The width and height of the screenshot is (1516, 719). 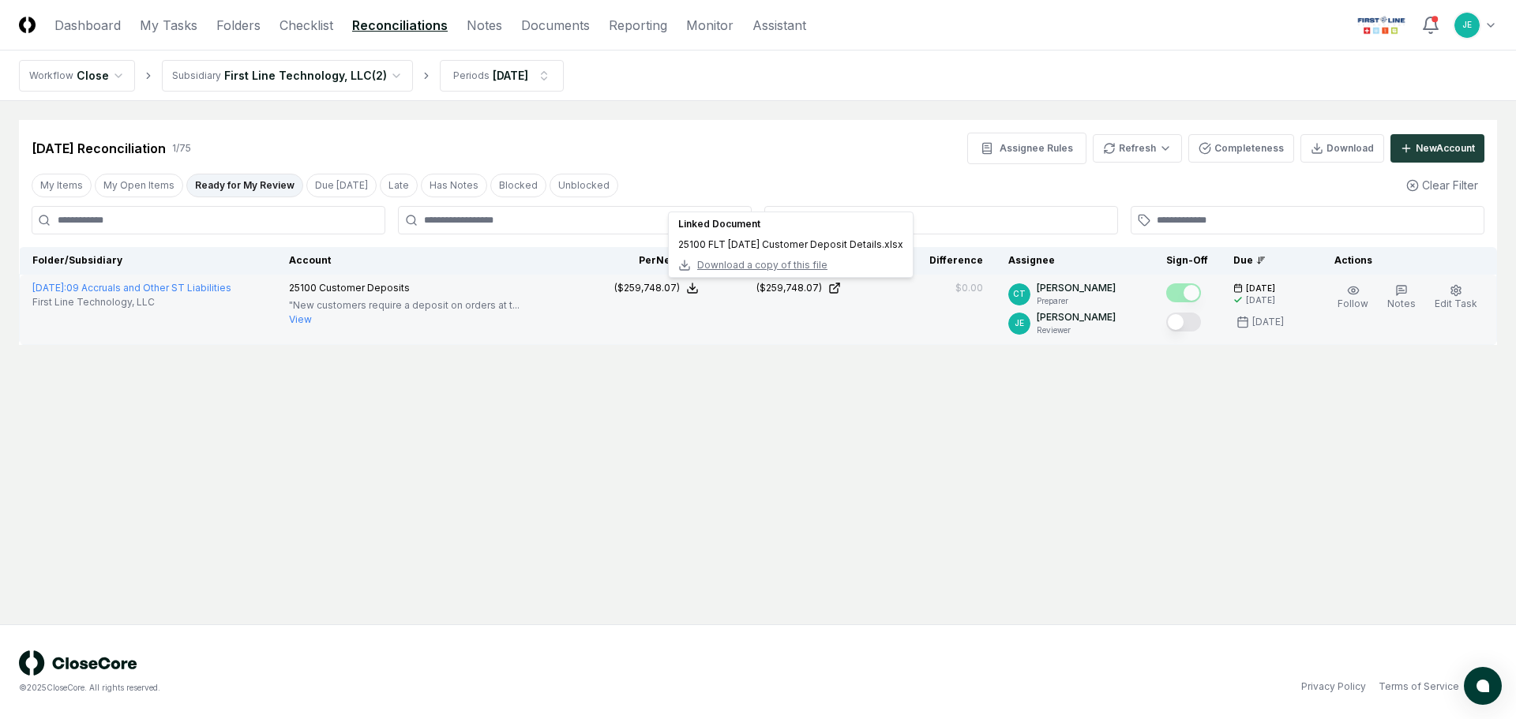 I want to click on button: JE, so click(x=1467, y=25).